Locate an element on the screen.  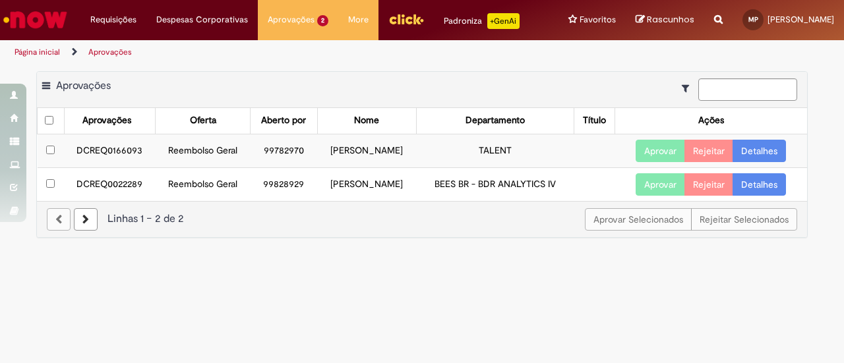
img: click_logo_yellow_360x200.png is located at coordinates (406, 19).